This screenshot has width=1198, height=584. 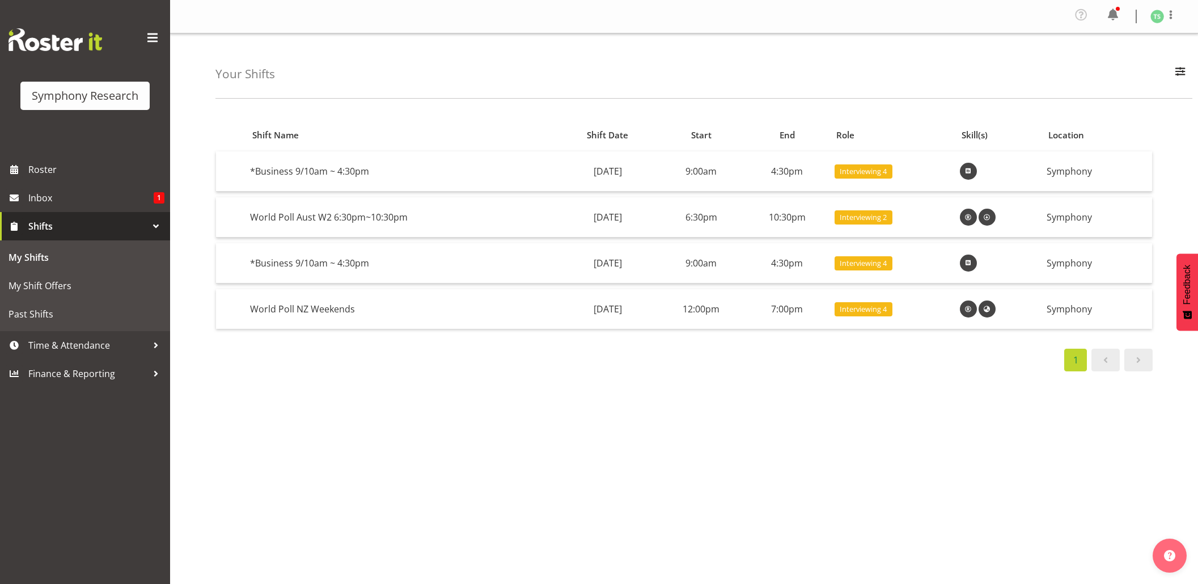 I want to click on td: World Poll Aust W2 6:30pm~10:30pm, so click(x=401, y=217).